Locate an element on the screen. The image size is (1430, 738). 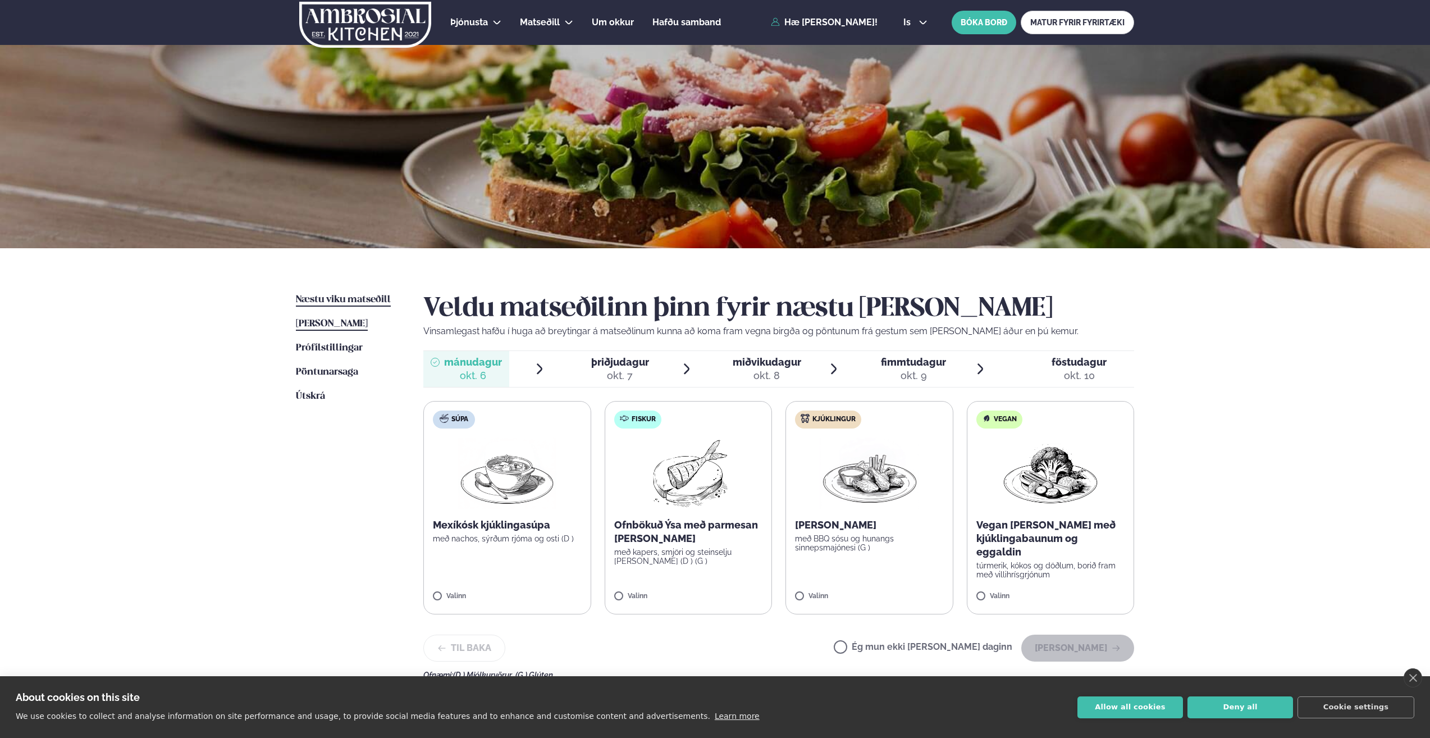
span: þriðjudagur is located at coordinates (620, 362).